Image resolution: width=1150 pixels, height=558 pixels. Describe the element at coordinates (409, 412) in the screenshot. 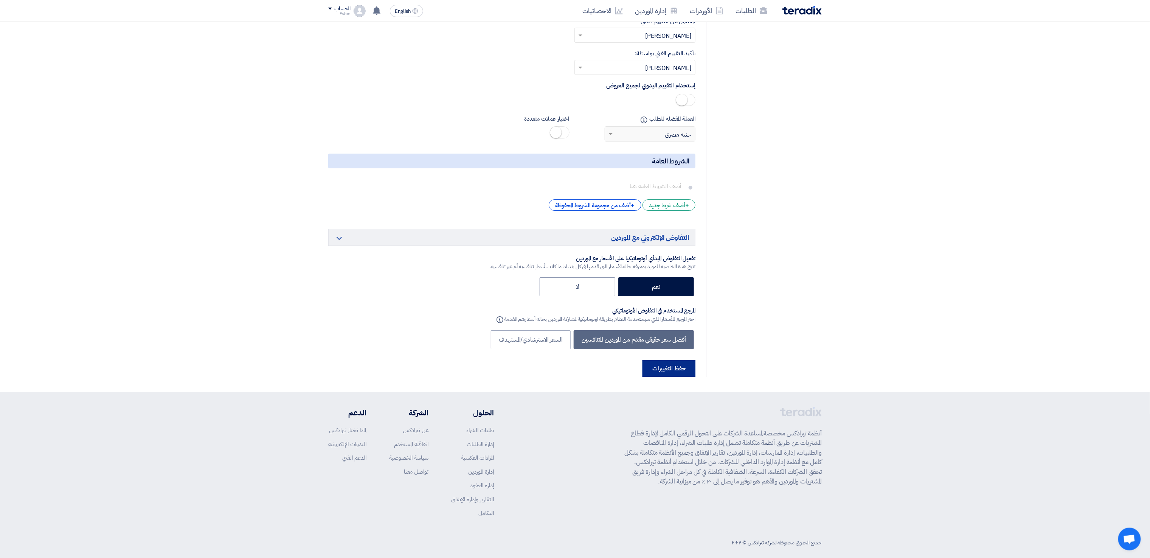

I see `li: الشركة` at that location.